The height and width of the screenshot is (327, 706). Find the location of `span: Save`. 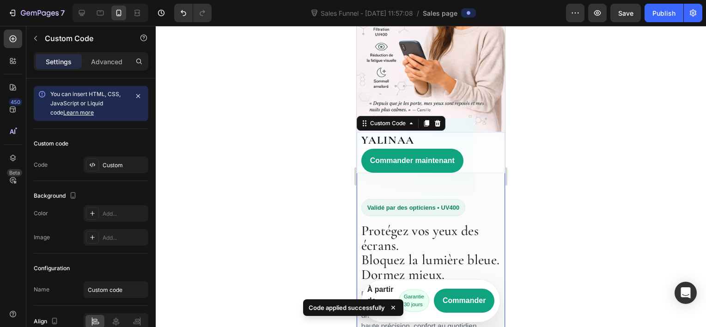

span: Save is located at coordinates (625, 13).